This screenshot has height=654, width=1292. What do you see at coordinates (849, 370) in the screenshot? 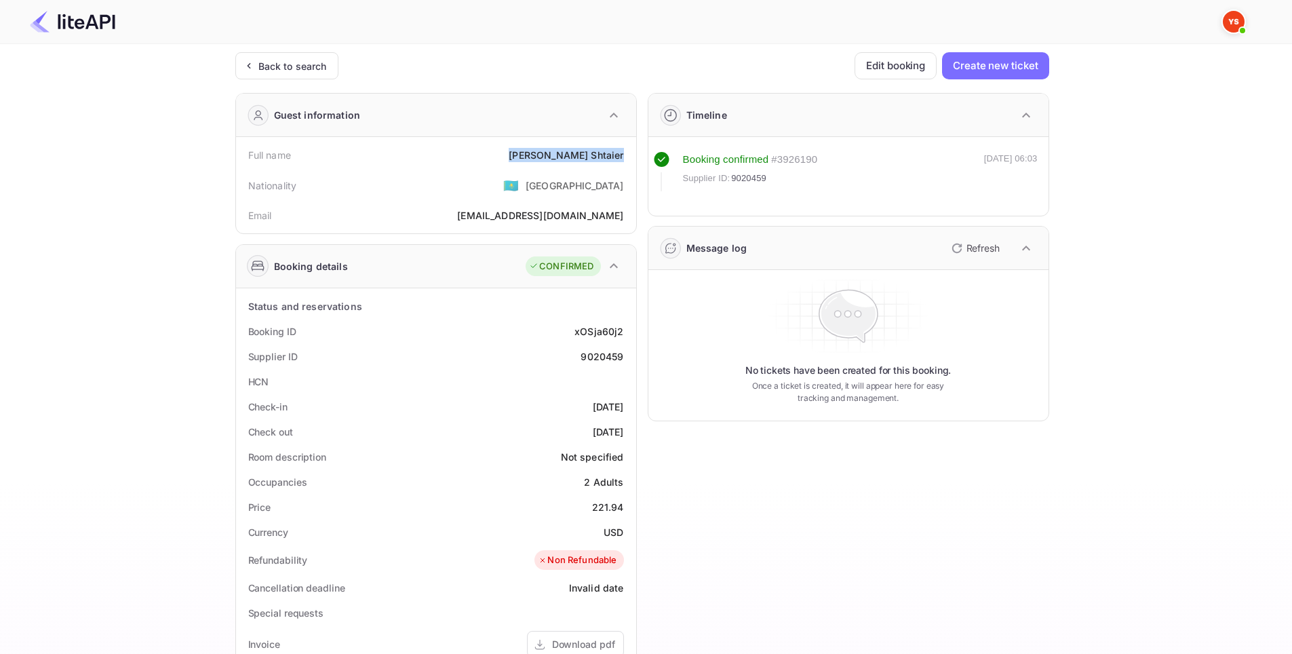
I see `p: No tickets have been created for this booking.` at bounding box center [849, 370].